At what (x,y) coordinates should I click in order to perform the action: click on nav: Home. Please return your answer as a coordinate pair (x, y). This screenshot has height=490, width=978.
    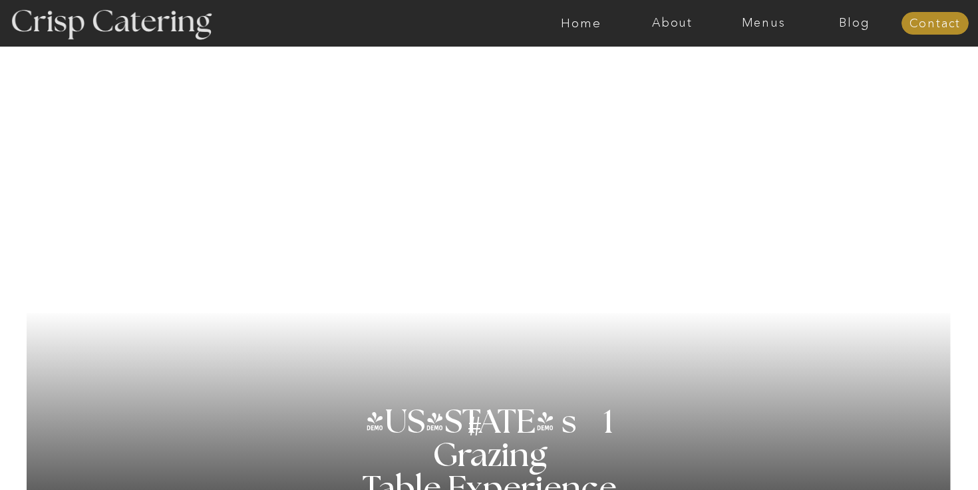
    Looking at the image, I should click on (581, 23).